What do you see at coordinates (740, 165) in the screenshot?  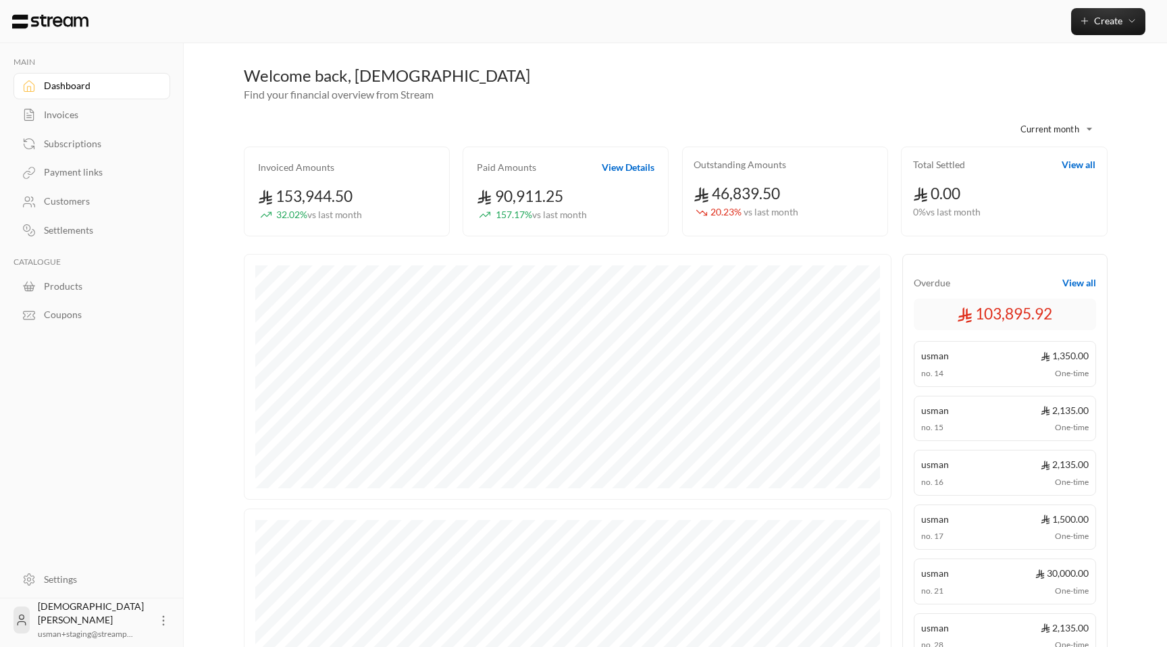 I see `h2: Outstanding Amounts` at bounding box center [740, 165].